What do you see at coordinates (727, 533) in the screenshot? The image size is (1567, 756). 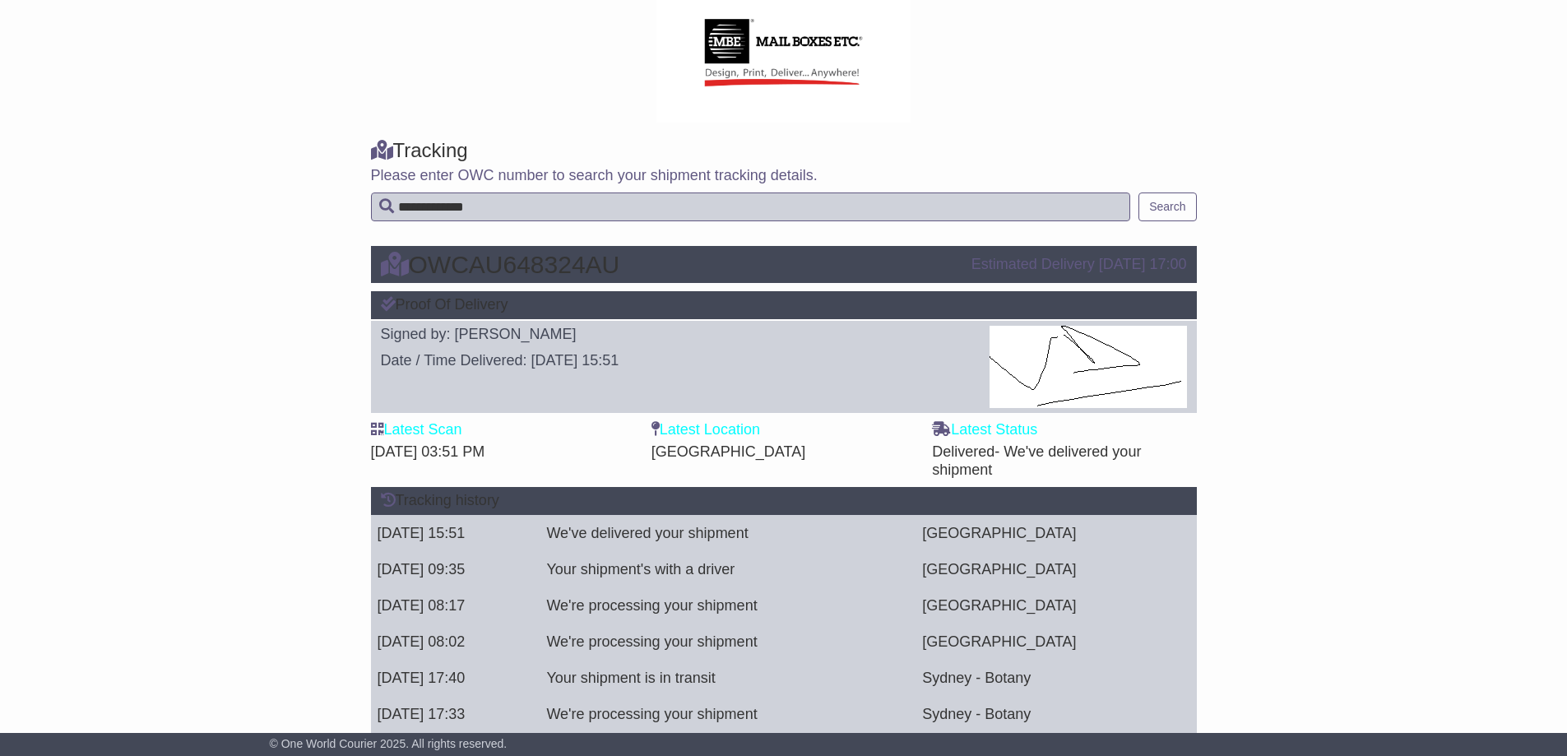 I see `td: We've delivered your shipment` at bounding box center [727, 533].